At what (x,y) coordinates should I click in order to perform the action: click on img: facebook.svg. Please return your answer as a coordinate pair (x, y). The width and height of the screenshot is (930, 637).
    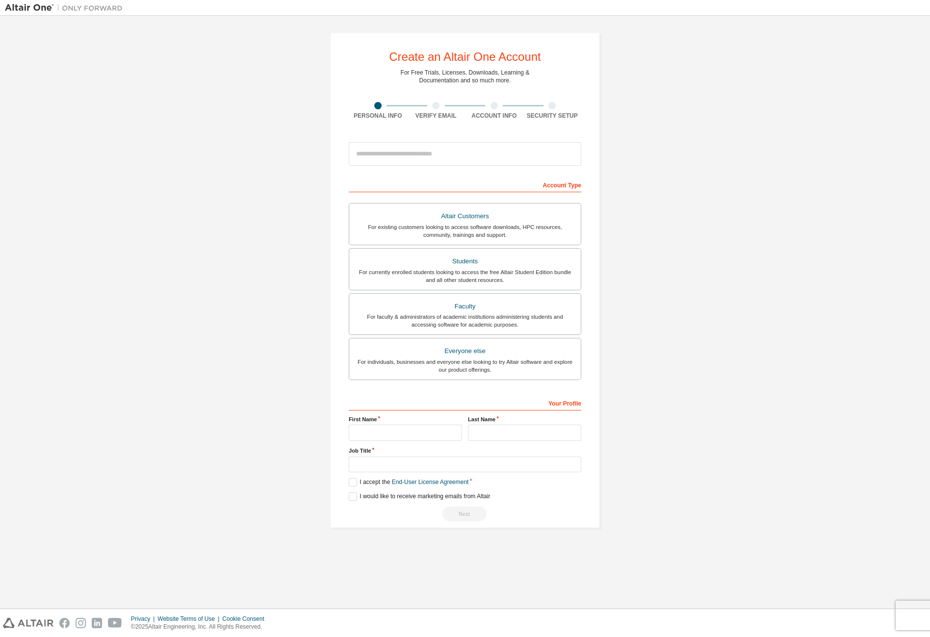
    Looking at the image, I should click on (64, 623).